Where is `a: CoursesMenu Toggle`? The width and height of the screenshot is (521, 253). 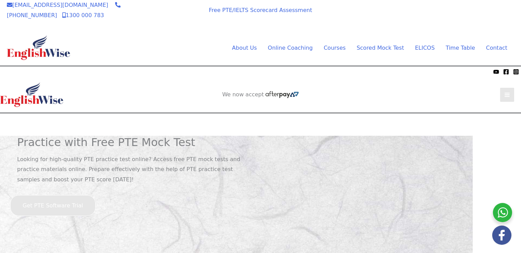
a: CoursesMenu Toggle is located at coordinates (334, 48).